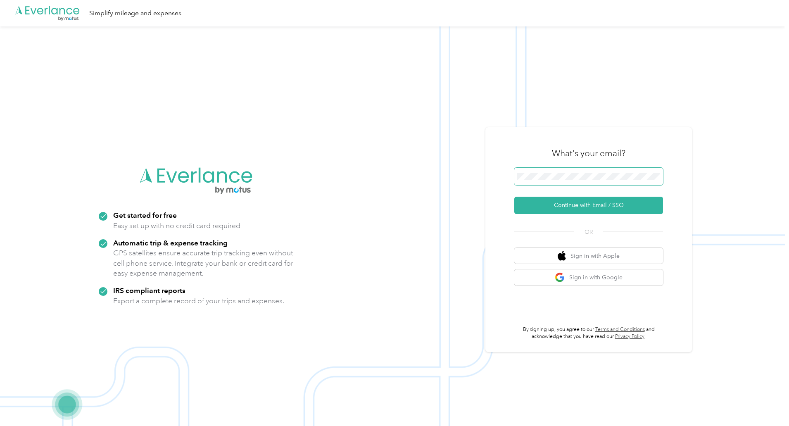 This screenshot has height=426, width=789. Describe the element at coordinates (588, 277) in the screenshot. I see `button: google logoSign in with Google` at that location.